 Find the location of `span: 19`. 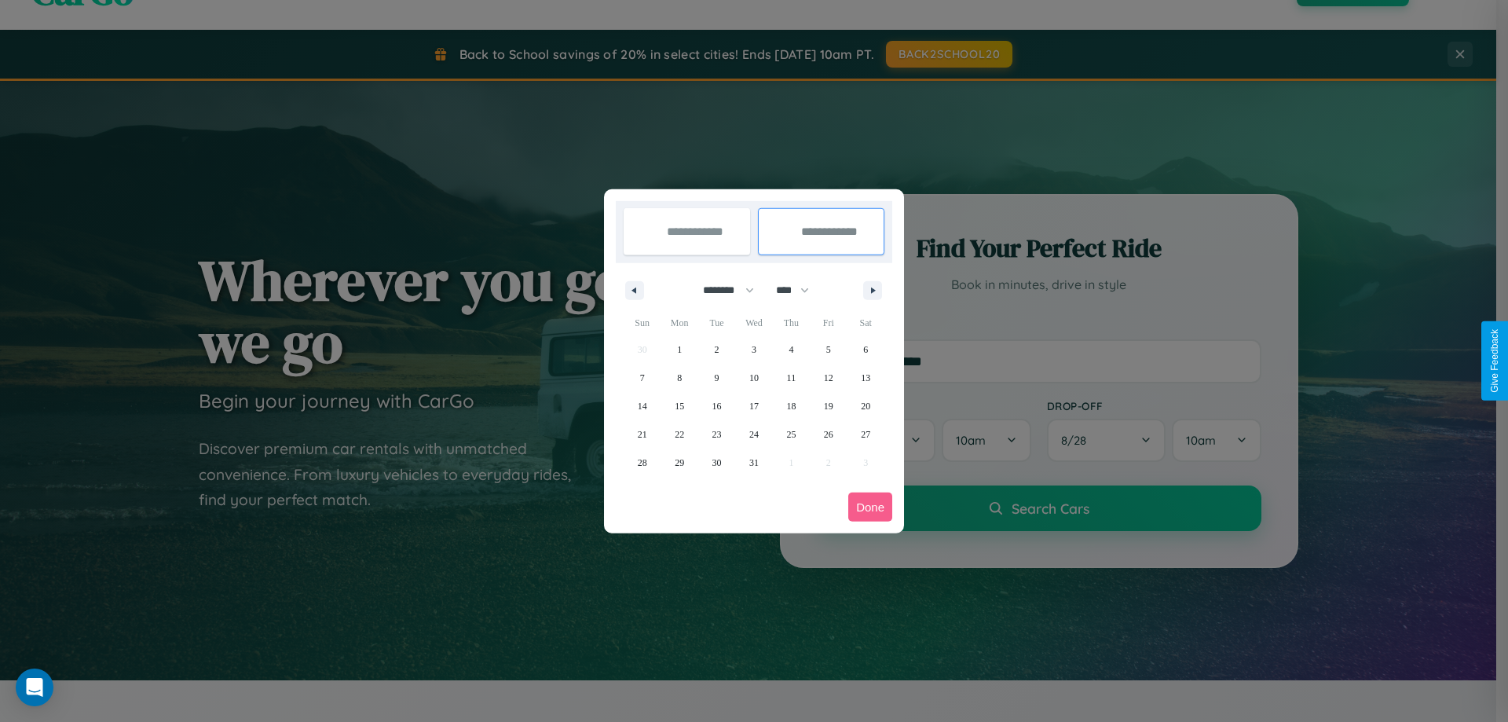

span: 19 is located at coordinates (829, 406).